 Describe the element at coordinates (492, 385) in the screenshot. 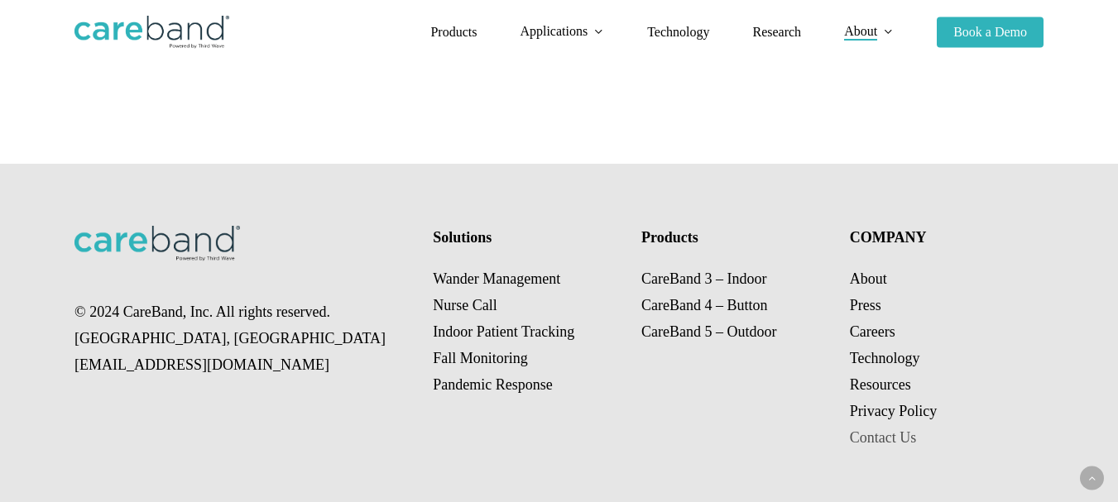

I see `a: Pandemic Response` at that location.